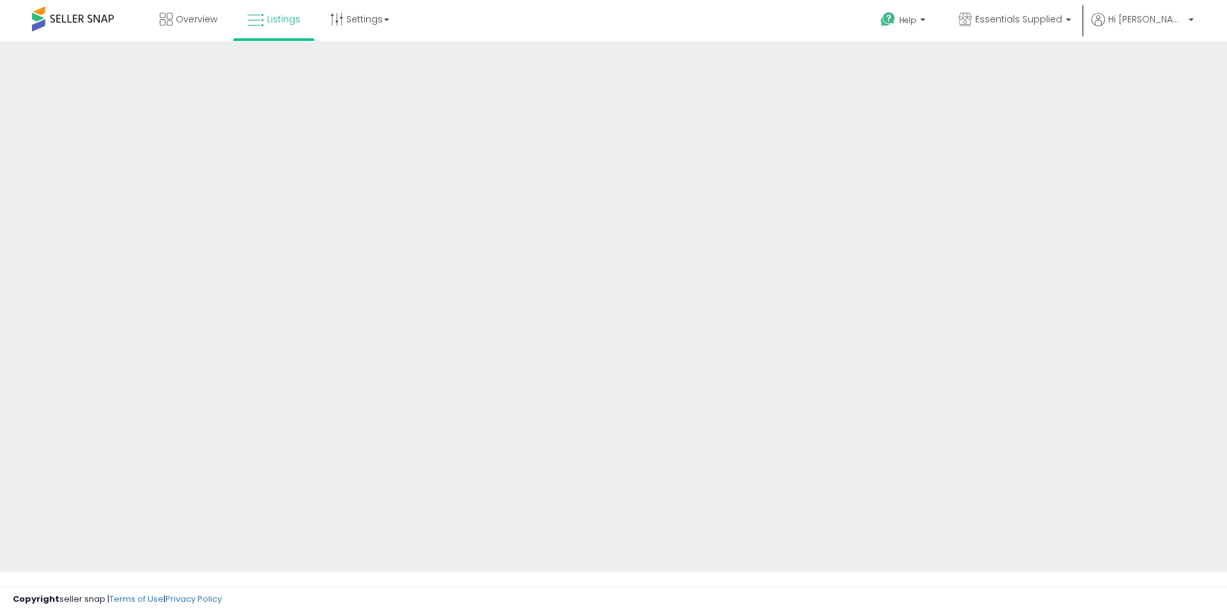 Image resolution: width=1227 pixels, height=612 pixels. What do you see at coordinates (907, 20) in the screenshot?
I see `span: Help` at bounding box center [907, 20].